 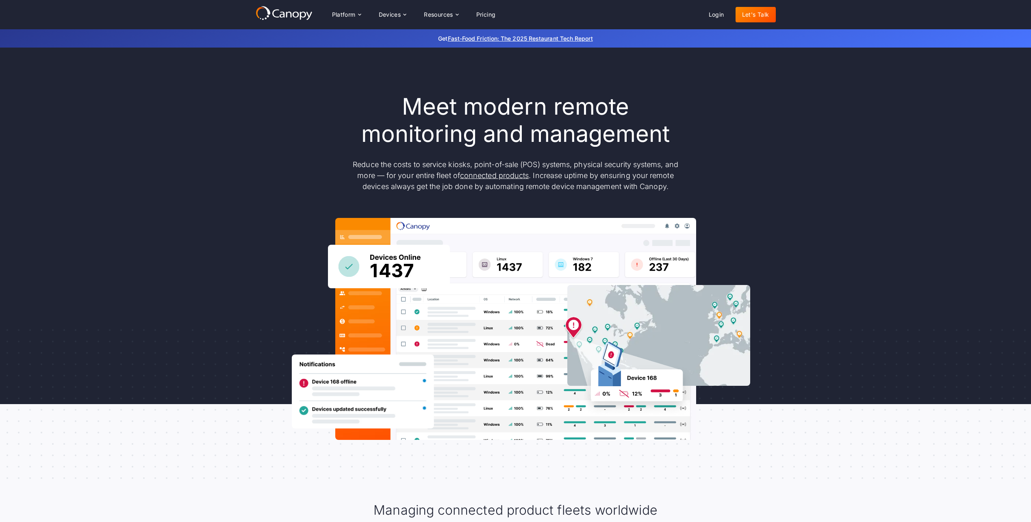 What do you see at coordinates (494, 175) in the screenshot?
I see `a: connected products` at bounding box center [494, 175].